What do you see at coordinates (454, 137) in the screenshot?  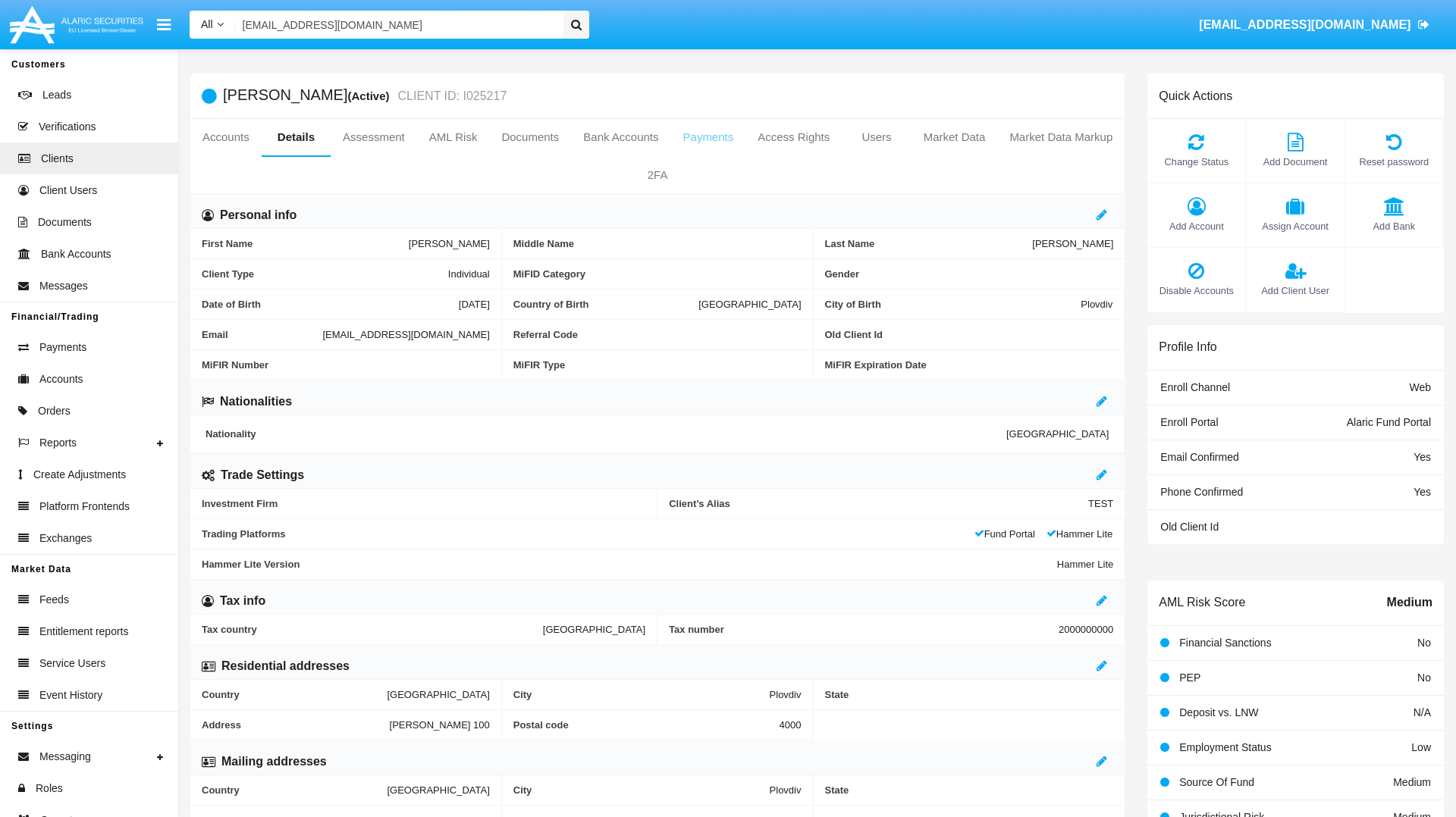 I see `a: AML Risk` at bounding box center [454, 137].